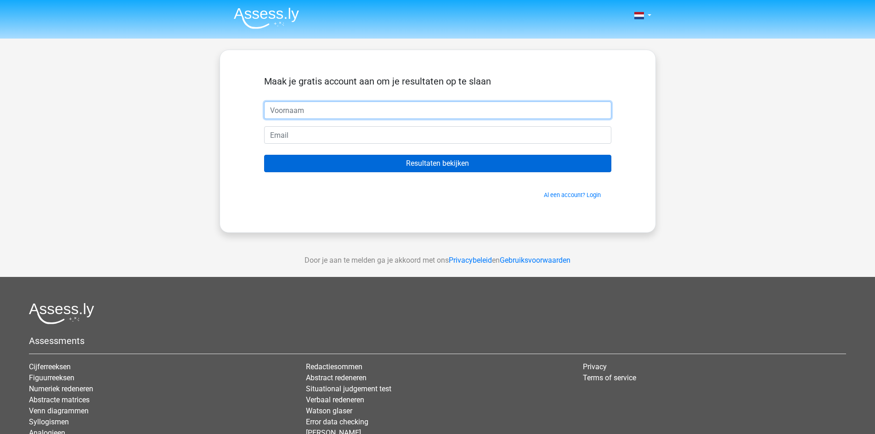  I want to click on img: Assessly logo, so click(62, 313).